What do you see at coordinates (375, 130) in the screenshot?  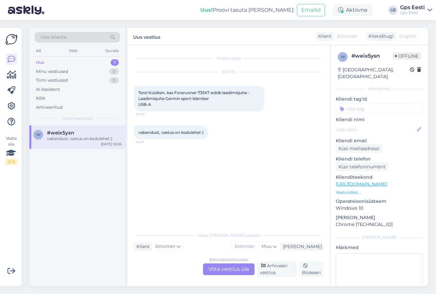 I see `input: Lisa nimi` at bounding box center [375, 130].